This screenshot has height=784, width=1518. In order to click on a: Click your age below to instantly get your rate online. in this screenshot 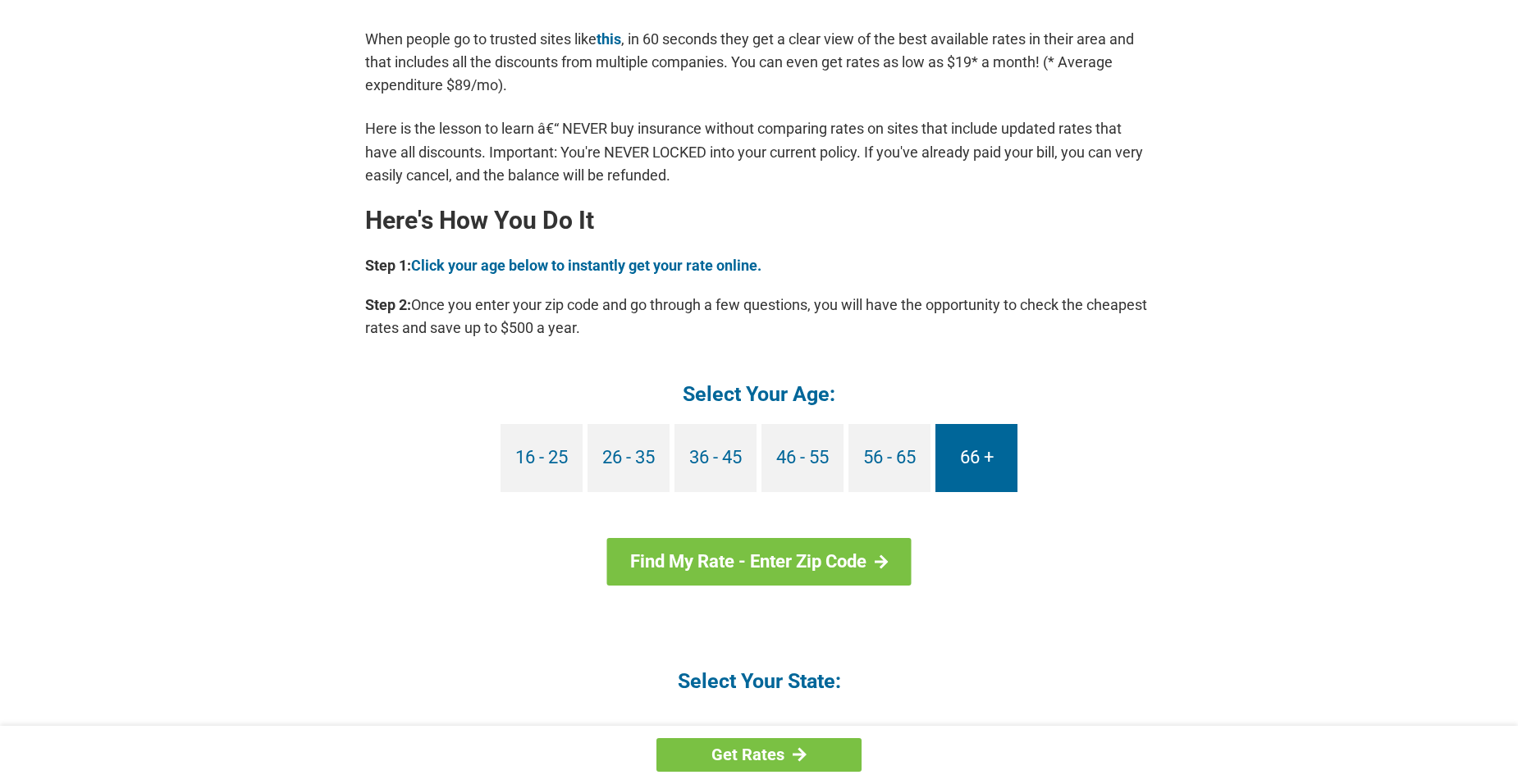, I will do `click(586, 265)`.